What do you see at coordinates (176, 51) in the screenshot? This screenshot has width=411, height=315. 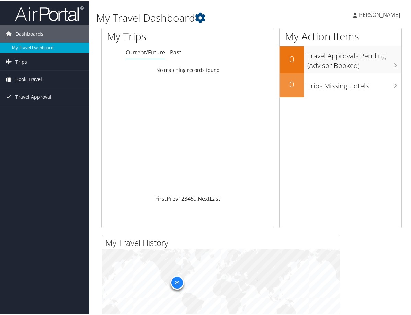 I see `a: Past` at bounding box center [176, 51].